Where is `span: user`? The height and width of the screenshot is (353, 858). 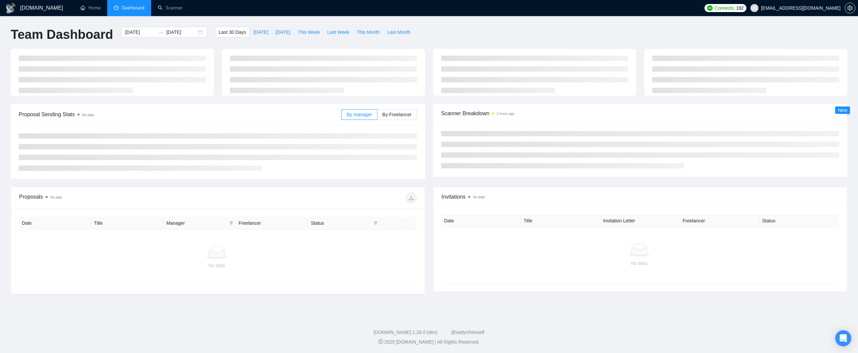 span: user is located at coordinates (755, 8).